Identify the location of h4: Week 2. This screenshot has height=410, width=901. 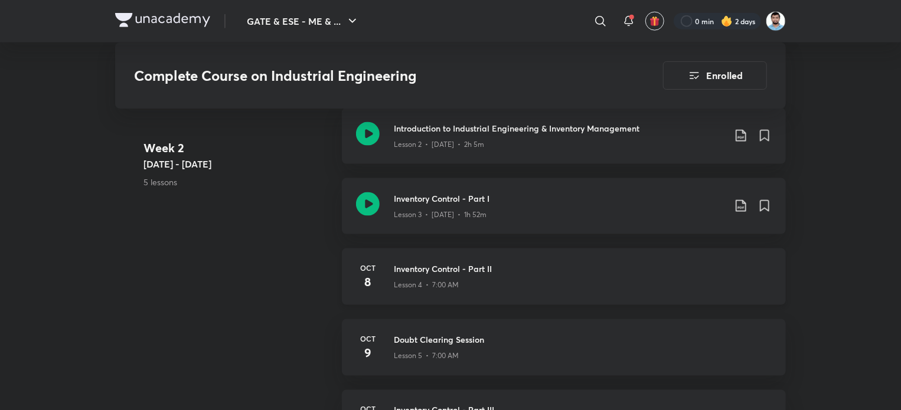
(238, 148).